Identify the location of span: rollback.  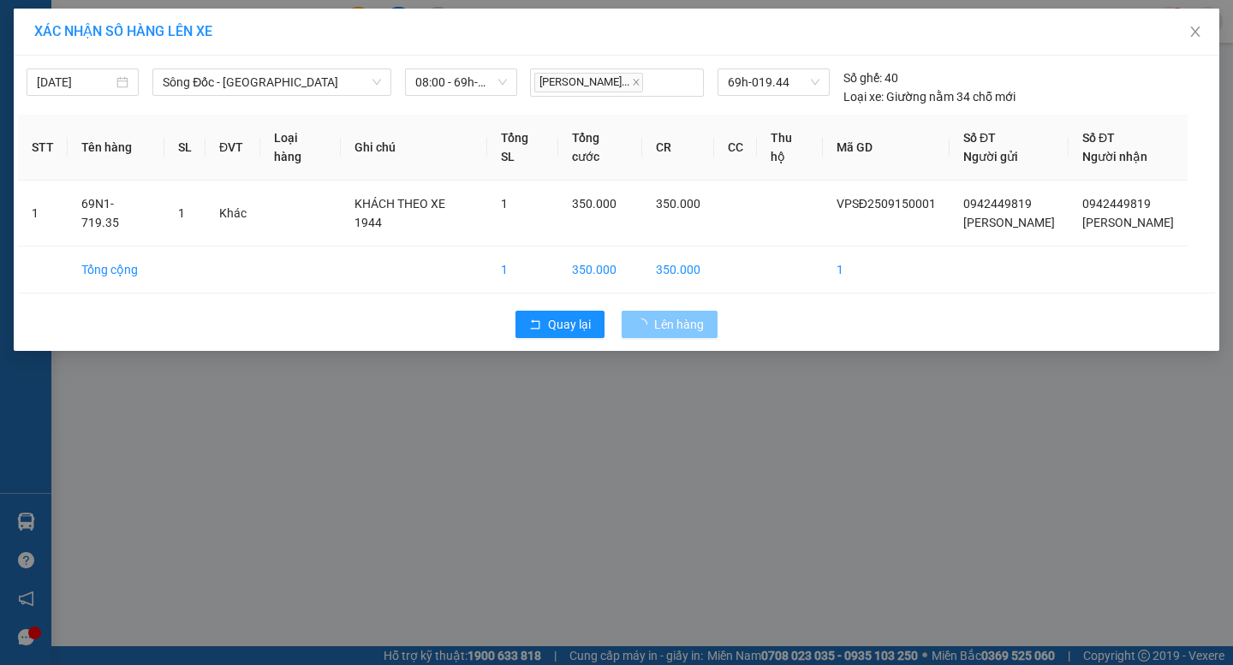
(535, 325).